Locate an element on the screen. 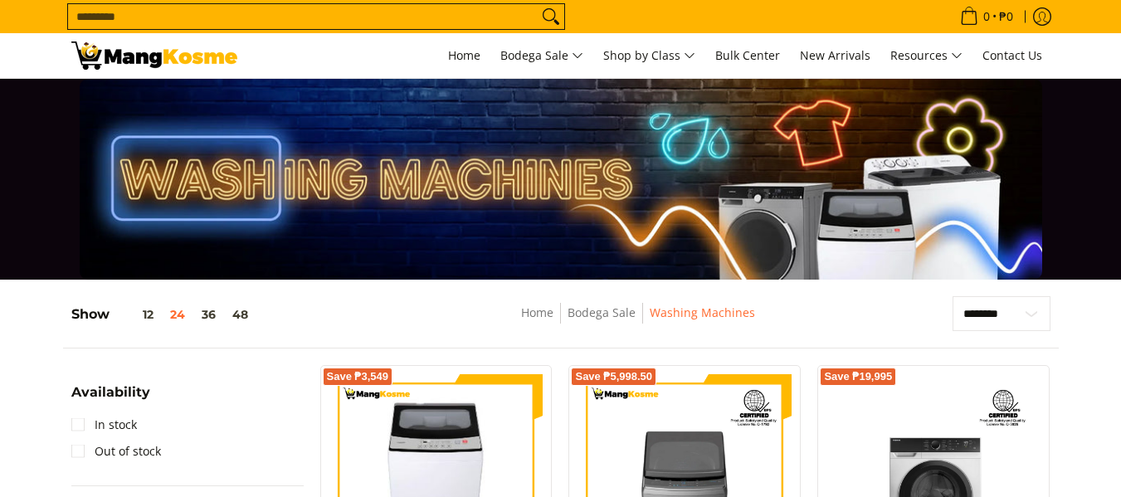 Image resolution: width=1121 pixels, height=497 pixels. a: New Arrivals is located at coordinates (835, 56).